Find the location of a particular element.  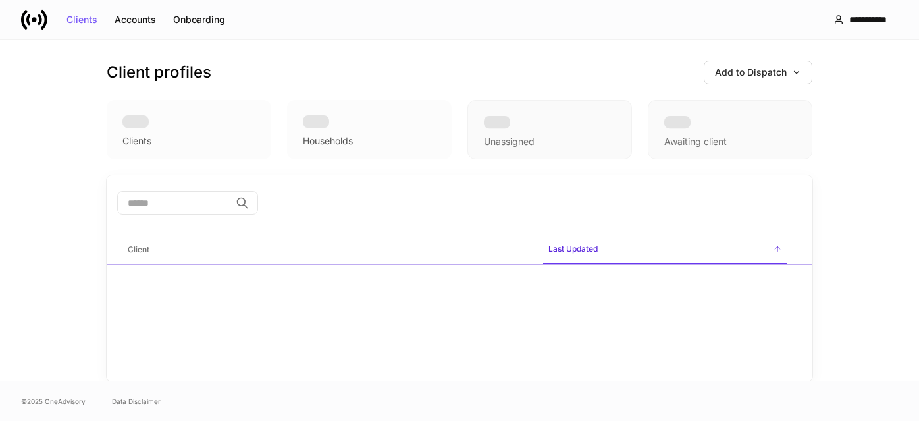

div: Add to Dispatch is located at coordinates (758, 72).